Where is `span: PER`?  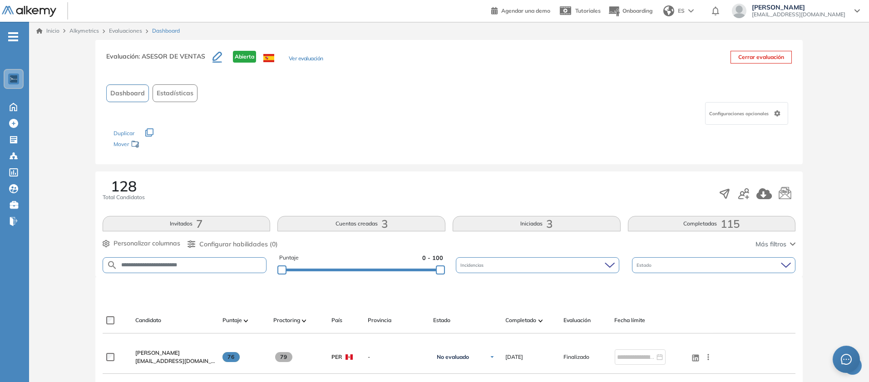 span: PER is located at coordinates (337, 357).